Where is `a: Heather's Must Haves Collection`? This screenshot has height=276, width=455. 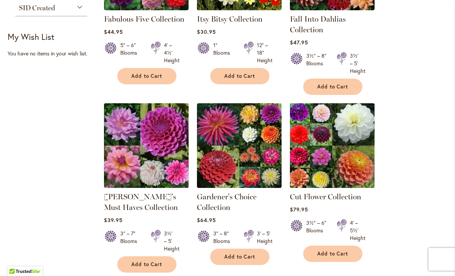
a: Heather's Must Haves Collection is located at coordinates (146, 185).